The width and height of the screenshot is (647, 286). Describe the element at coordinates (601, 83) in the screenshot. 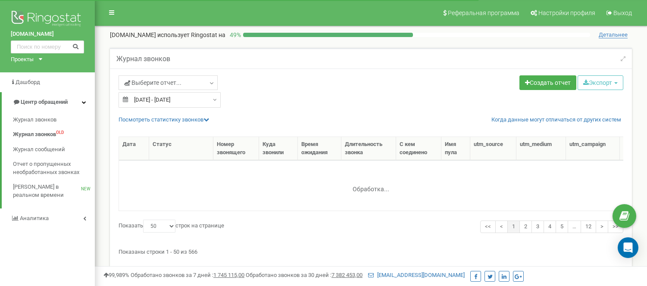

I see `button: Экспорт` at that location.